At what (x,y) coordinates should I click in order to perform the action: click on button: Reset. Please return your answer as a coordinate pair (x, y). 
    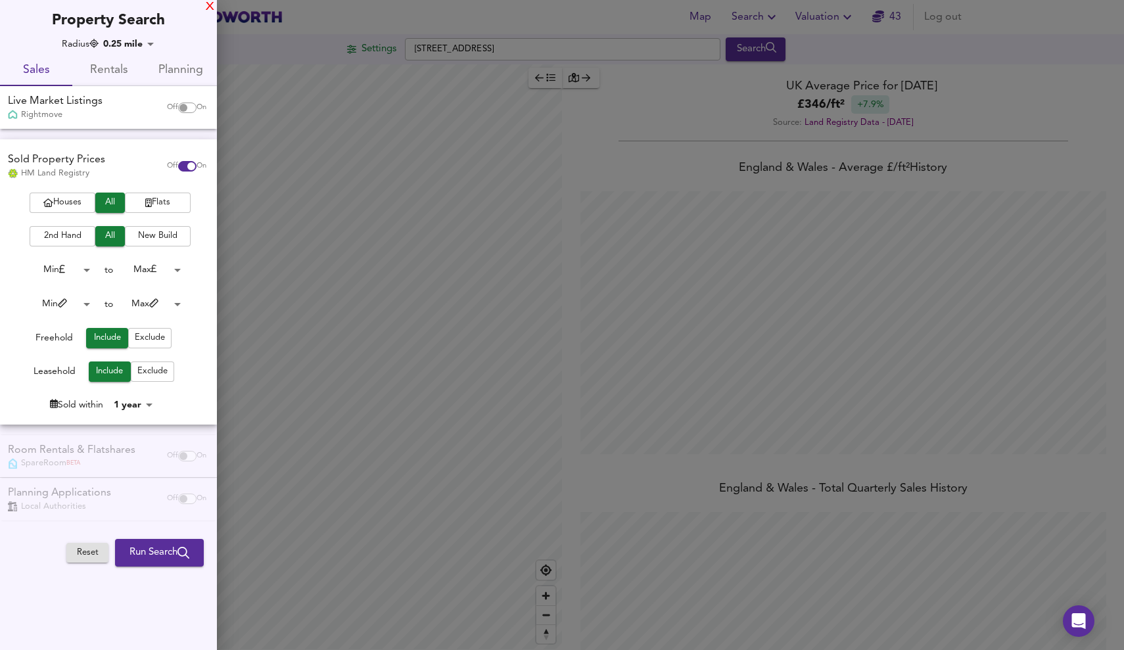
    Looking at the image, I should click on (87, 553).